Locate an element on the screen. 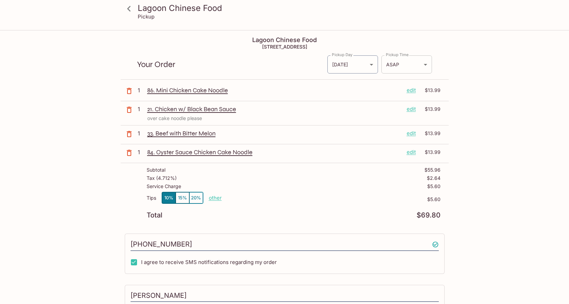  p: $69.80 is located at coordinates (428, 215).